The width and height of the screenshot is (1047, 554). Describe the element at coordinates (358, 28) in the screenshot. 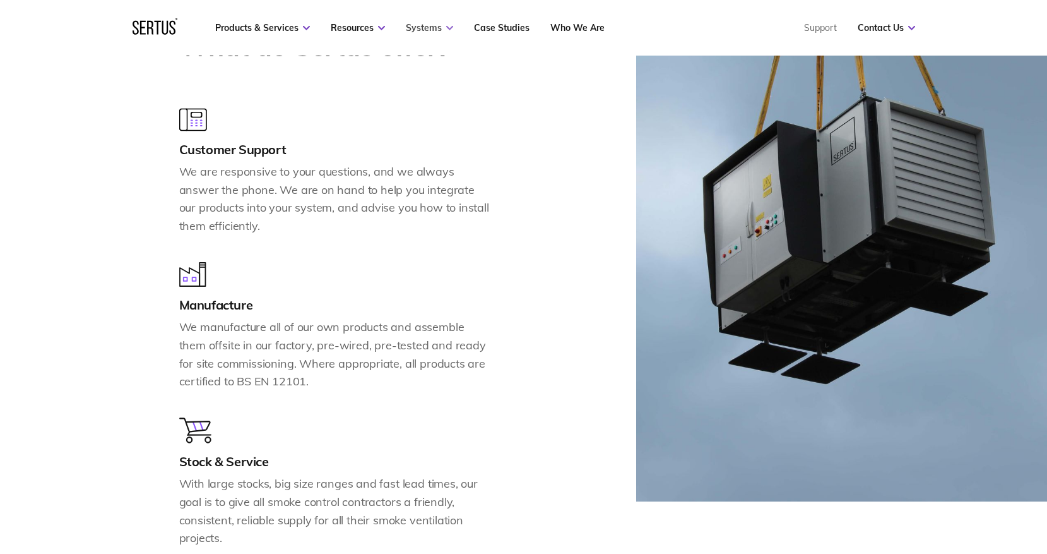

I see `a: Resources` at that location.